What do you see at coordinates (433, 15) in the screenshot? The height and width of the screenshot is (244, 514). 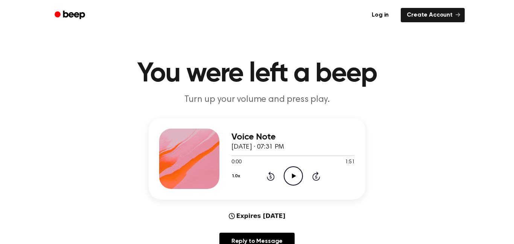 I see `a: Create Account` at bounding box center [433, 15].